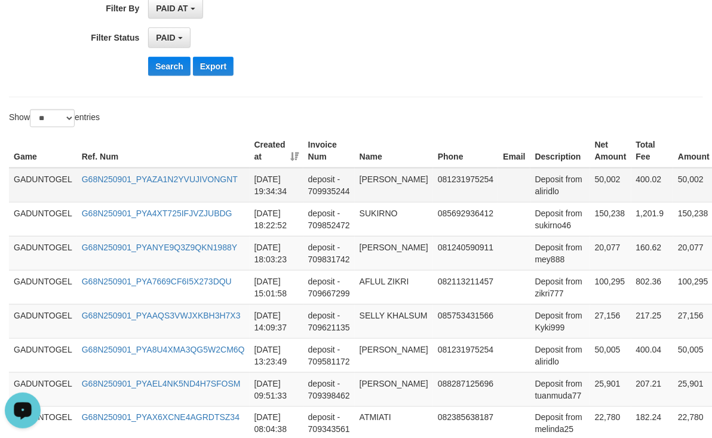  What do you see at coordinates (465, 219) in the screenshot?
I see `td: 085692936412` at bounding box center [465, 219].